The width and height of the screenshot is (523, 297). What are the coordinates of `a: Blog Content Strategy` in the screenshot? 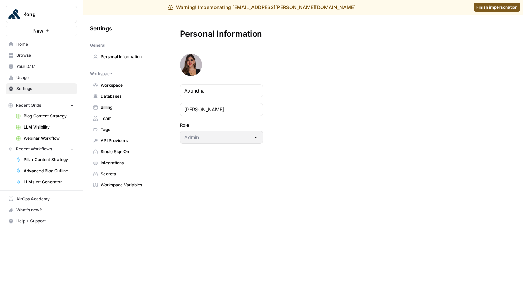 It's located at (45, 116).